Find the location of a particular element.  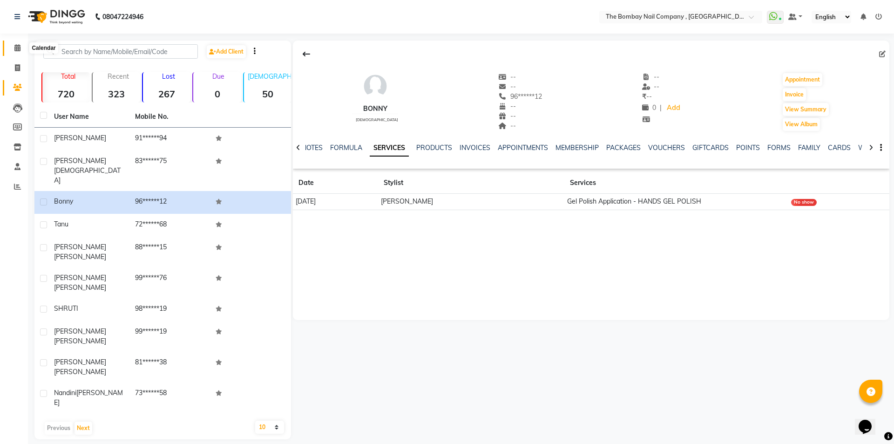

th: User Name is located at coordinates (89, 117).